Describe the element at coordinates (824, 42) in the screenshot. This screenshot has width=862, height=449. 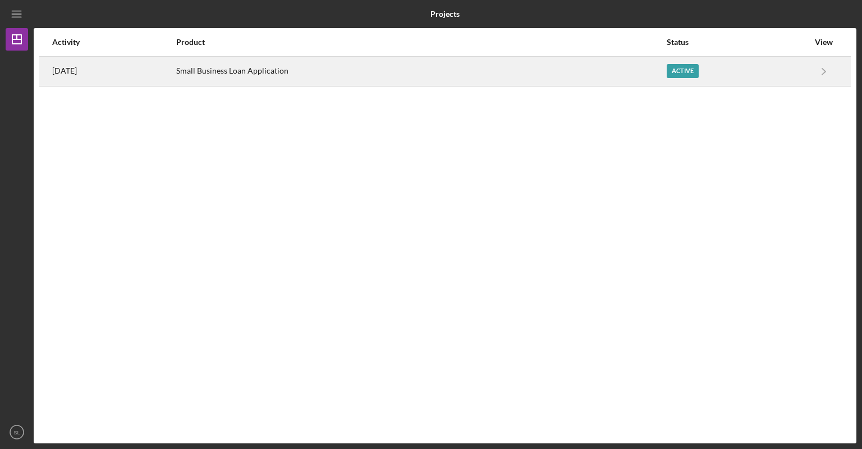
I see `div: View` at that location.